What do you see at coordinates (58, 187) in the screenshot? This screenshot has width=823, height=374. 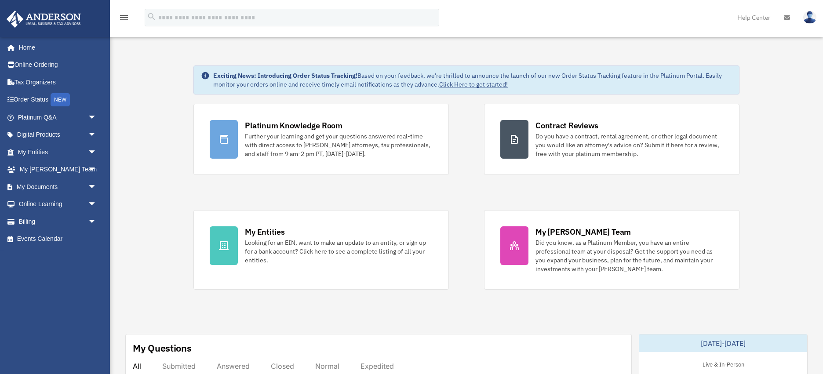 I see `a: My Documentsarrow_drop_down` at bounding box center [58, 187].